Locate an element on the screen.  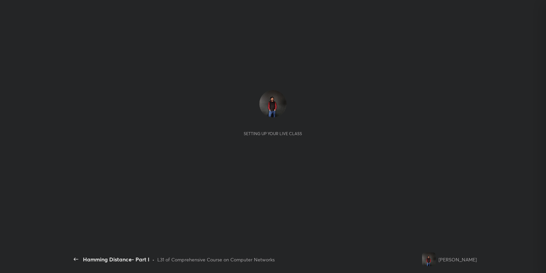
div: Setting up your live class is located at coordinates (273, 133).